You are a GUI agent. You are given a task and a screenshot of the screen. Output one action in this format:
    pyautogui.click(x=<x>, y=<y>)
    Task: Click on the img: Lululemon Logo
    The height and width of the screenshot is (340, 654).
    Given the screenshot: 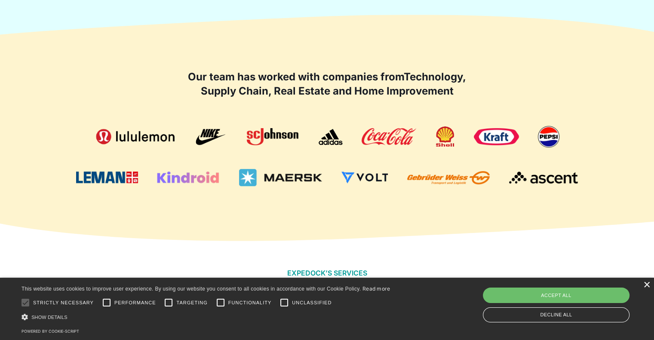 What is the action you would take?
    pyautogui.click(x=135, y=137)
    